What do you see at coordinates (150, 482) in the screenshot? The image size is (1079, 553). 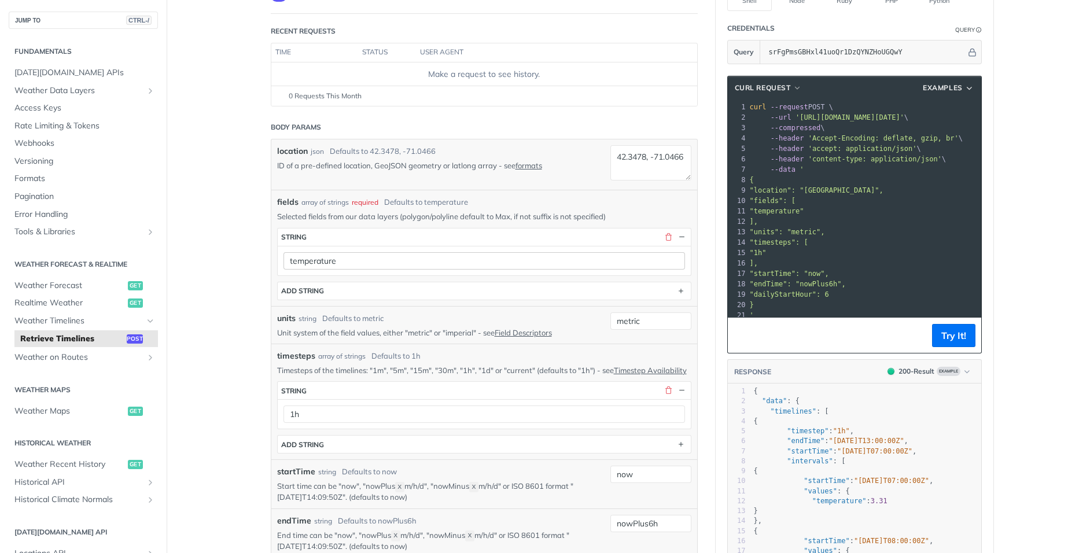 I see `button: Show subpages for Historical API` at bounding box center [150, 482].